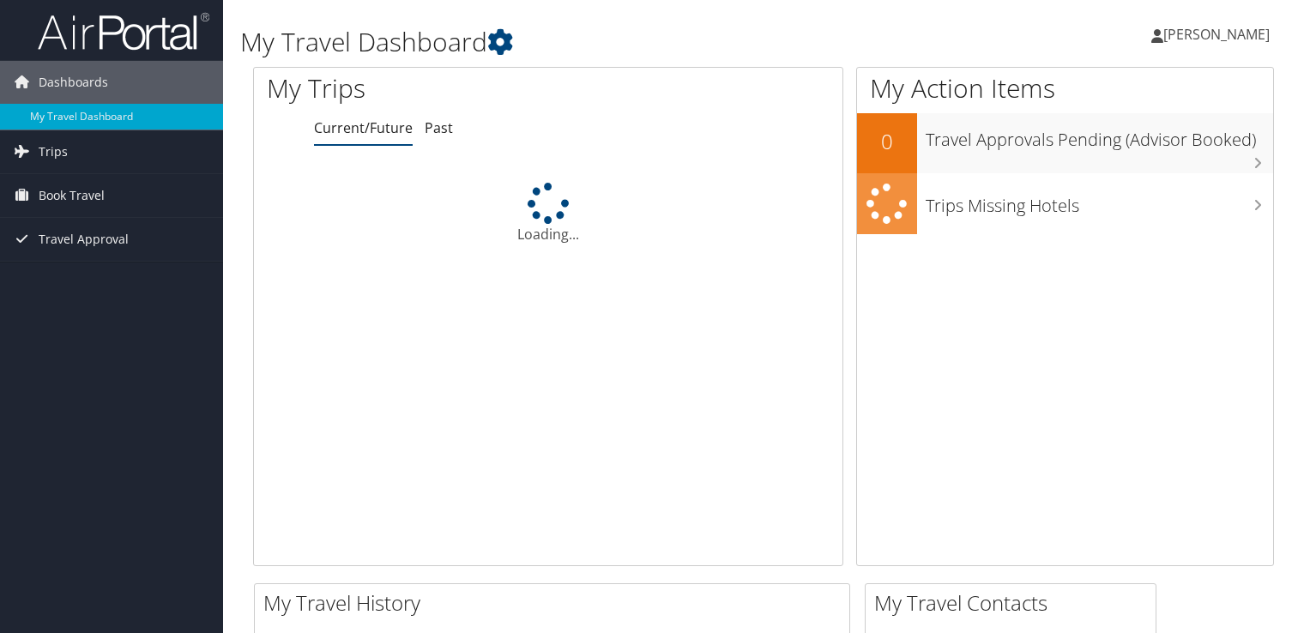 The height and width of the screenshot is (633, 1304). What do you see at coordinates (548, 214) in the screenshot?
I see `div: Loading...` at bounding box center [548, 214].